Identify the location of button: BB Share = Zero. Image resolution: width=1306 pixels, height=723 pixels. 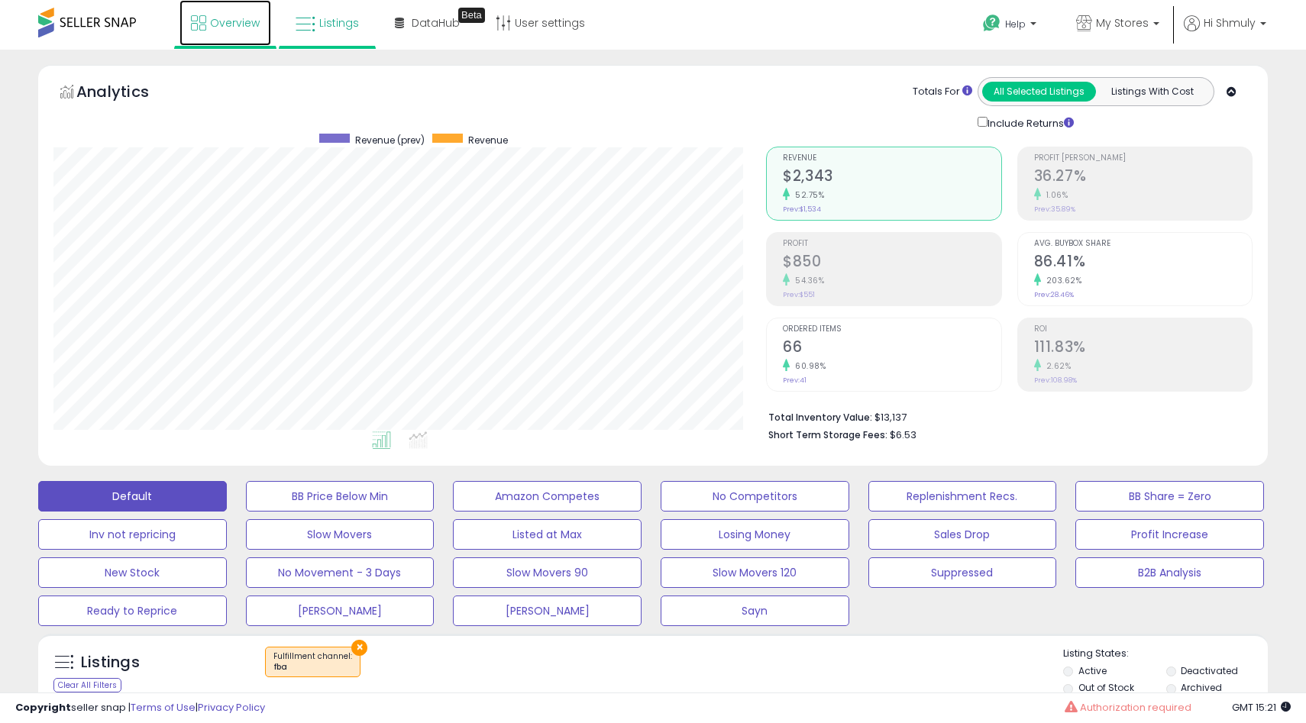
(1169, 496).